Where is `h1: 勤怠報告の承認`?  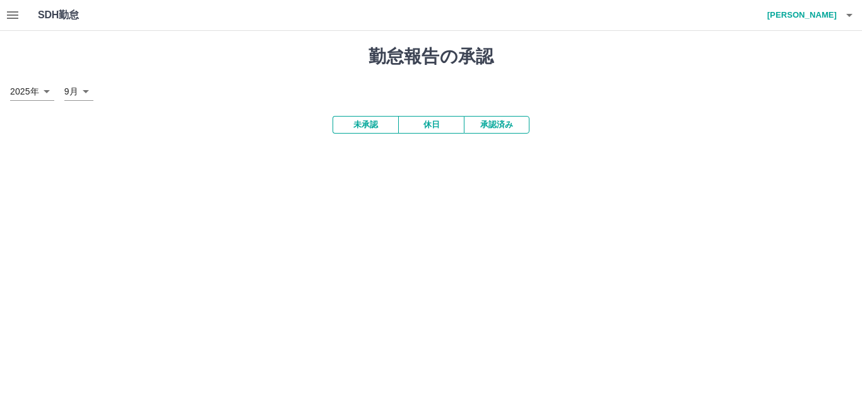
h1: 勤怠報告の承認 is located at coordinates (431, 57).